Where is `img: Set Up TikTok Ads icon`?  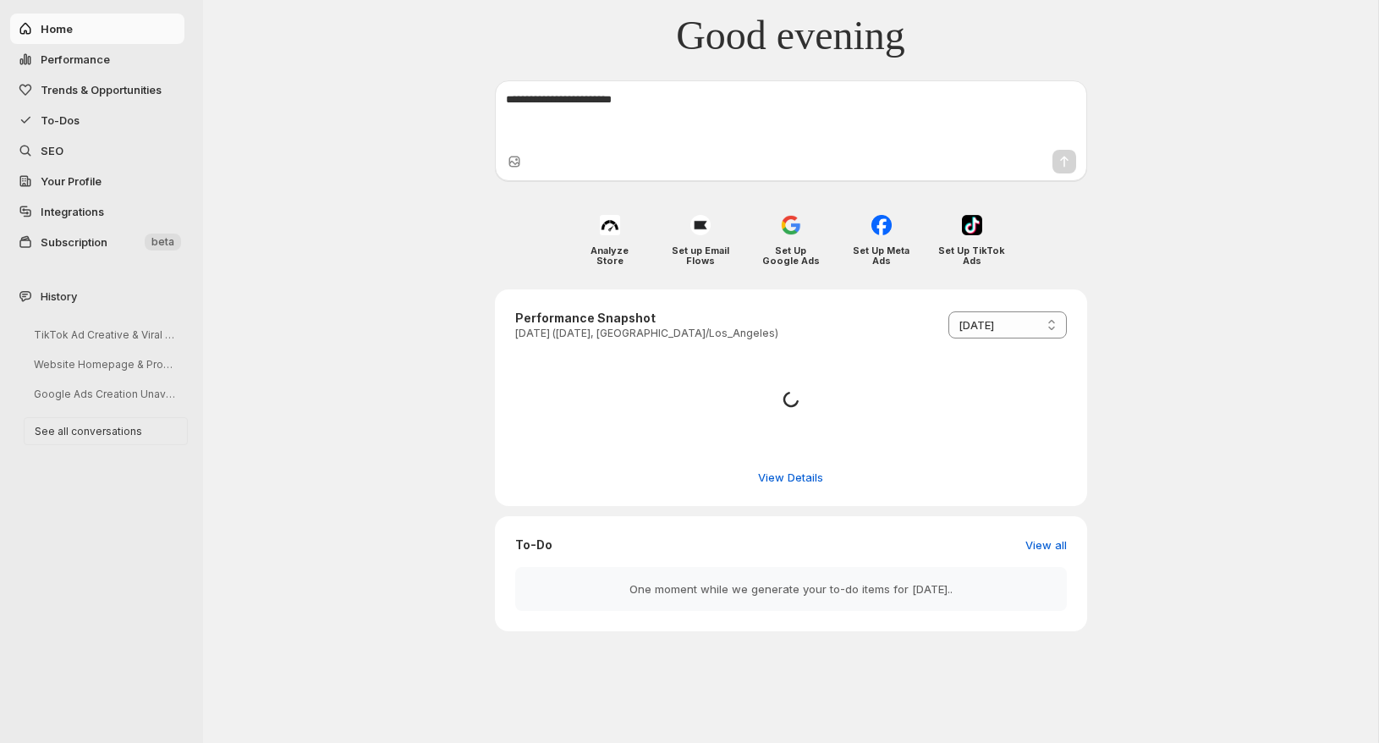 img: Set Up TikTok Ads icon is located at coordinates (972, 225).